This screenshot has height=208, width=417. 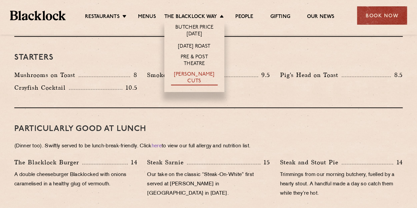 What do you see at coordinates (147, 17) in the screenshot?
I see `a: Menus` at bounding box center [147, 17].